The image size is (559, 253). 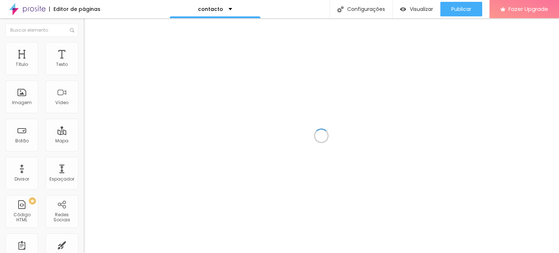 I want to click on button: Visualizar, so click(x=416, y=9).